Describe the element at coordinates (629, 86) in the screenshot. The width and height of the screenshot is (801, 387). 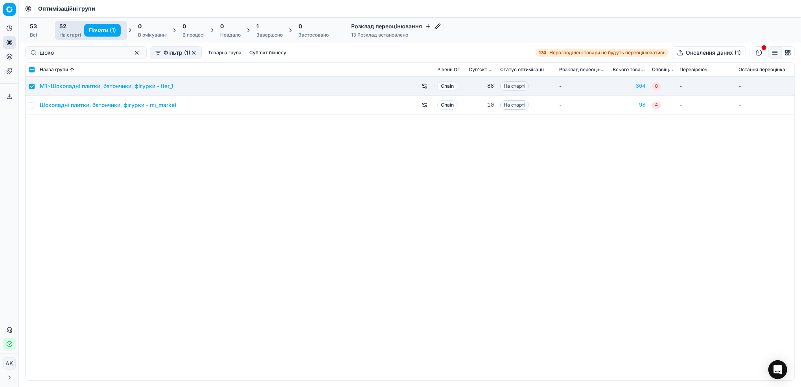
I see `div: 364` at that location.